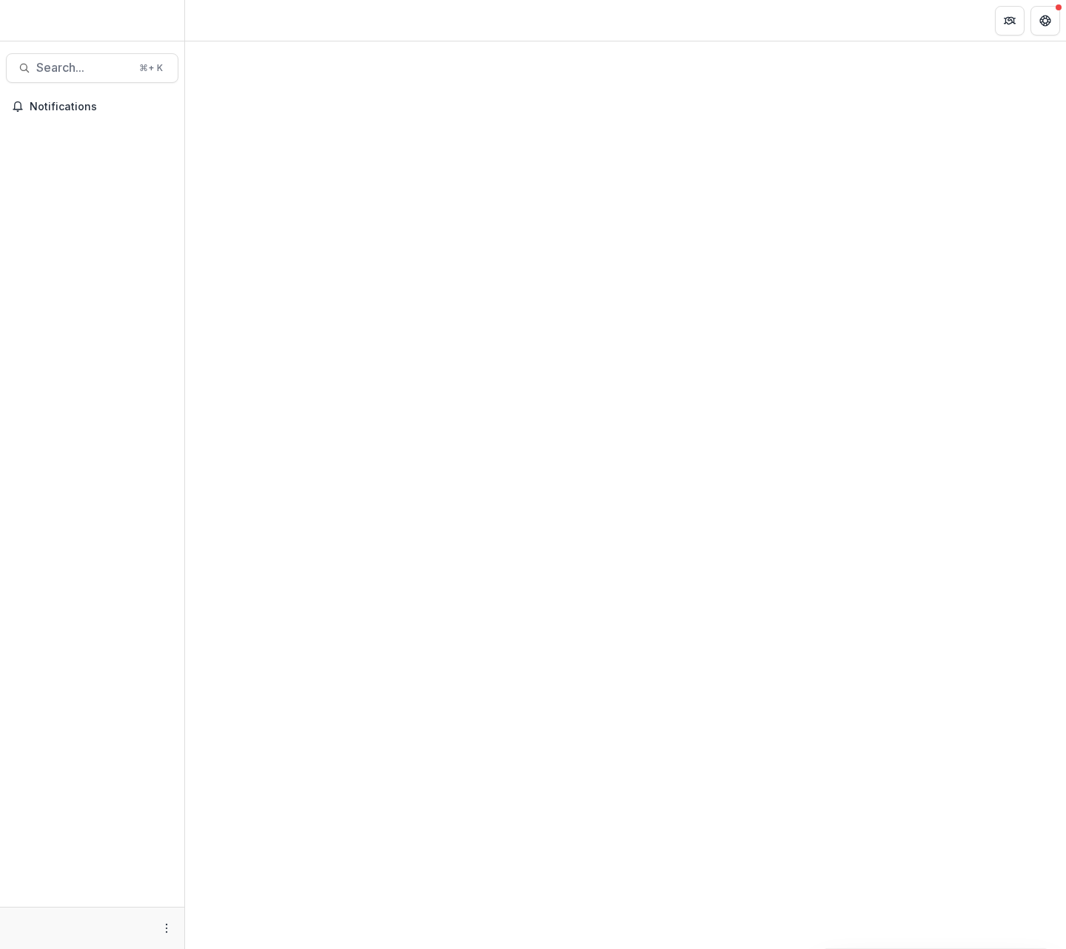  What do you see at coordinates (92, 107) in the screenshot?
I see `button: Notifications` at bounding box center [92, 107].